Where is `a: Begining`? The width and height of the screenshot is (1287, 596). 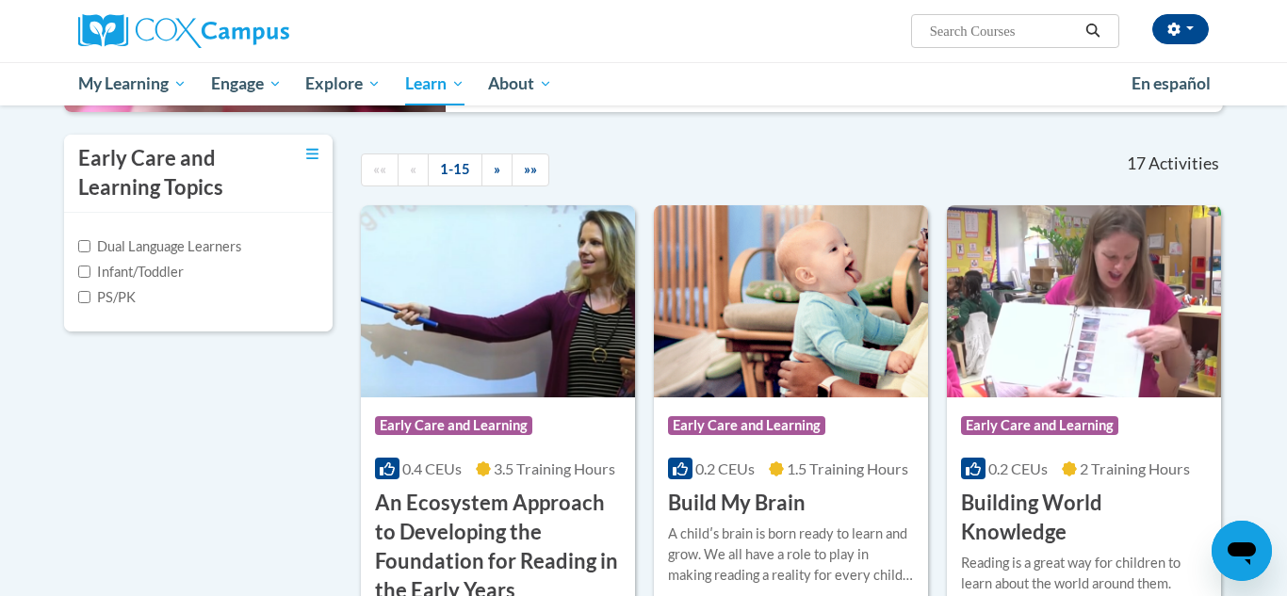 a: Begining is located at coordinates (380, 170).